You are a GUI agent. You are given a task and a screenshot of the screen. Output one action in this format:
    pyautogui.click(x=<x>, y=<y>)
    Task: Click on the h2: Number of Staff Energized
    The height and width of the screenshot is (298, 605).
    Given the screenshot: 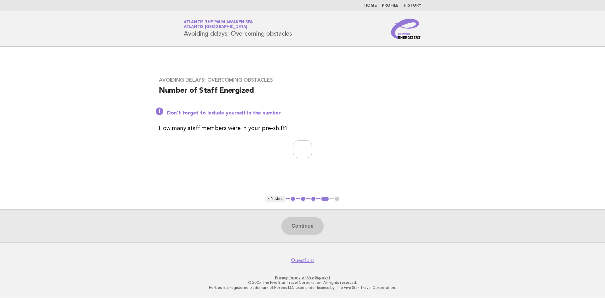 What is the action you would take?
    pyautogui.click(x=303, y=93)
    